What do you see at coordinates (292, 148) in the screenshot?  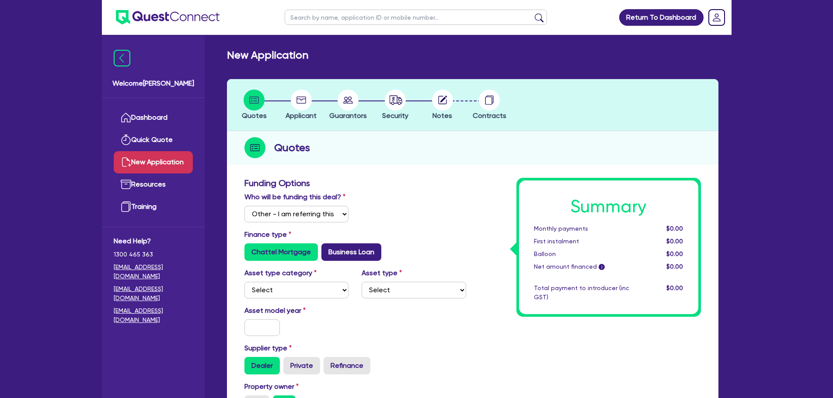 I see `h2: Quotes` at bounding box center [292, 148].